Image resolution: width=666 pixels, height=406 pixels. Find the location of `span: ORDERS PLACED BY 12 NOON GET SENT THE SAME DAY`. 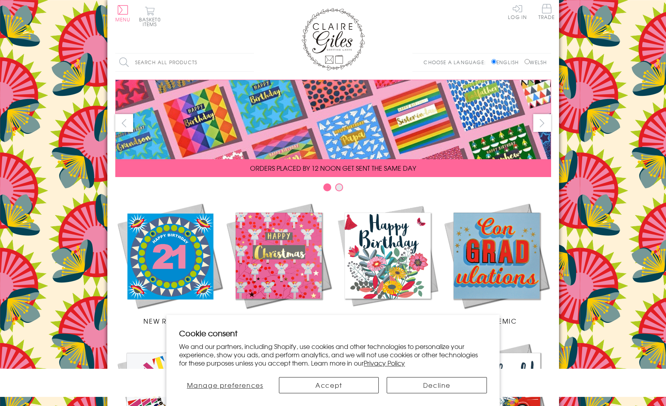

span: ORDERS PLACED BY 12 NOON GET SENT THE SAME DAY is located at coordinates (333, 168).